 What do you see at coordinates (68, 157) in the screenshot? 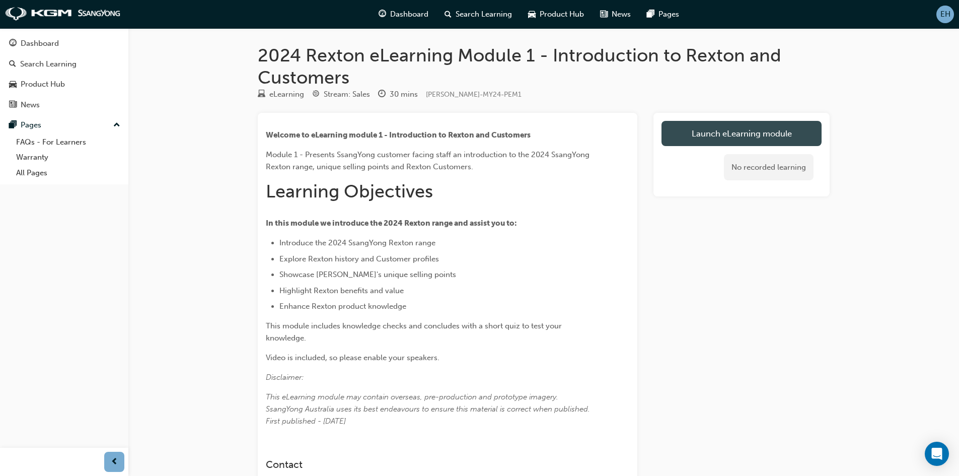
I see `a: Warranty` at bounding box center [68, 157].